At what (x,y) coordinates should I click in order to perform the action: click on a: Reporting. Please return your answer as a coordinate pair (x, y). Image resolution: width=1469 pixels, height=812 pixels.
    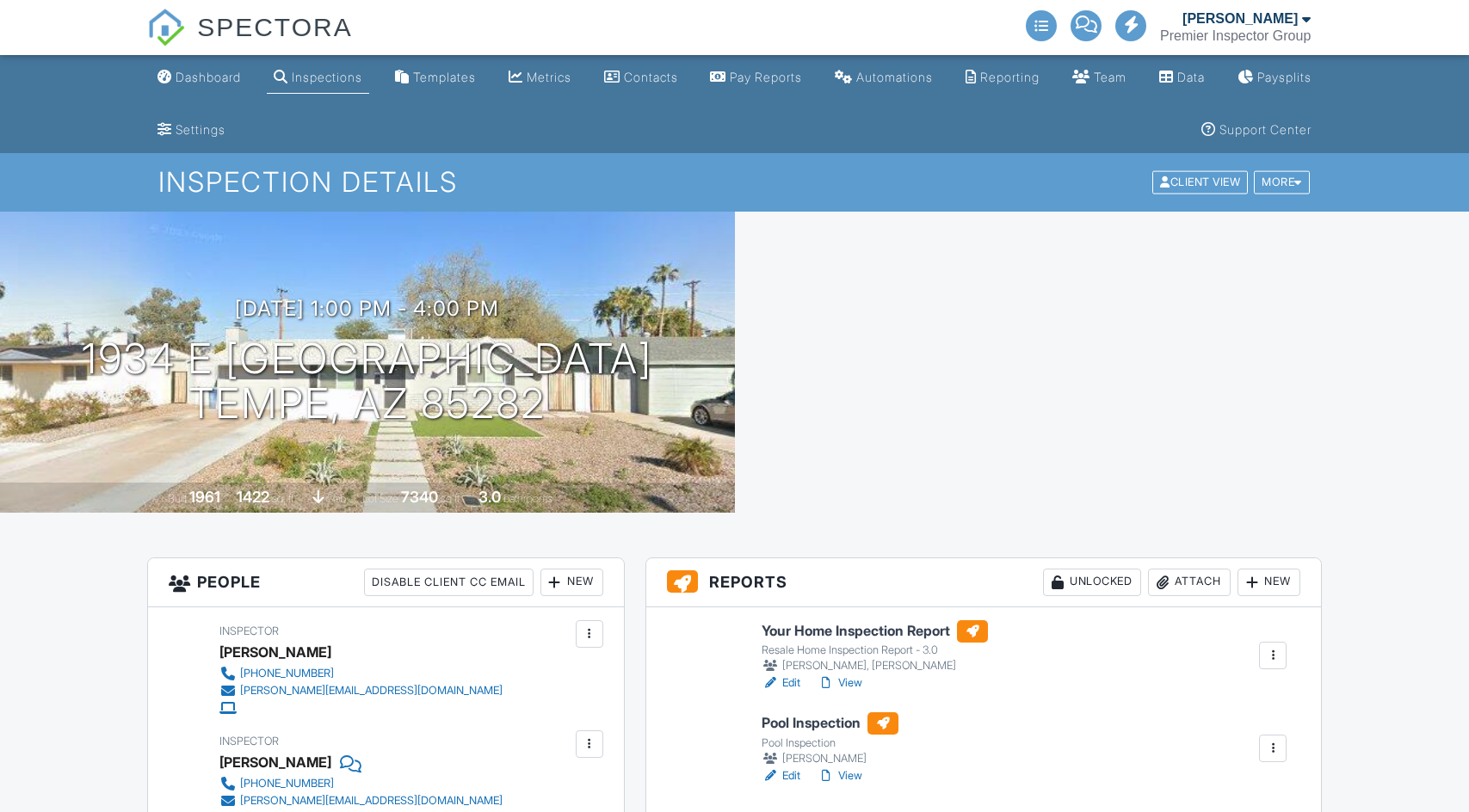
    Looking at the image, I should click on (1003, 78).